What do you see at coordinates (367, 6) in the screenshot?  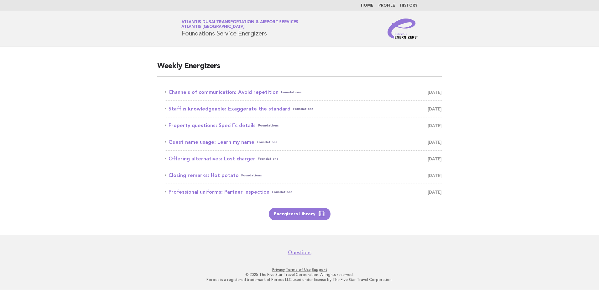 I see `a: Home` at bounding box center [367, 6].